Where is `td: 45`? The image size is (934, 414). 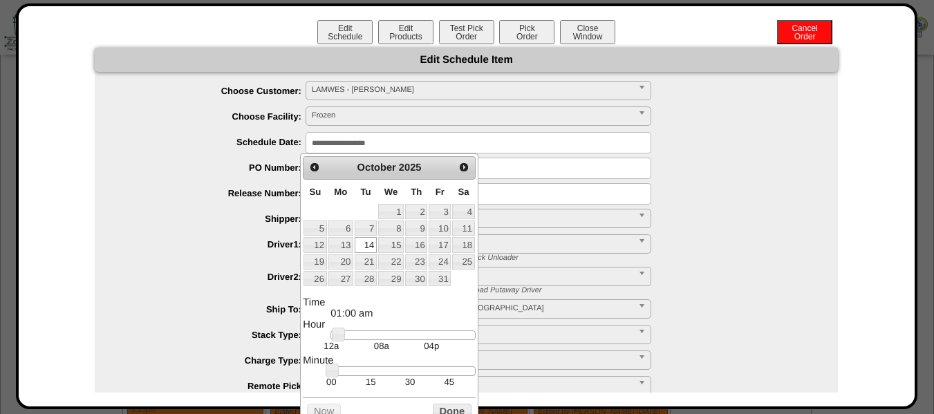 td: 45 is located at coordinates (449, 382).